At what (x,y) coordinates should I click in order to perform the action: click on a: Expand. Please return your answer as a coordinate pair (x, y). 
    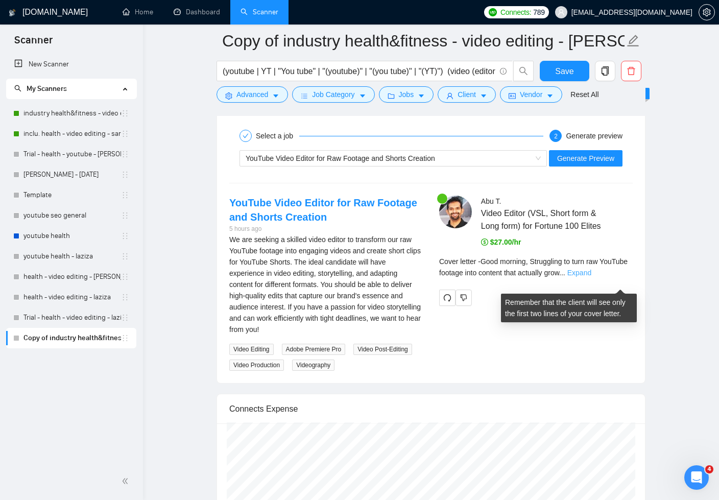
    Looking at the image, I should click on (579, 273).